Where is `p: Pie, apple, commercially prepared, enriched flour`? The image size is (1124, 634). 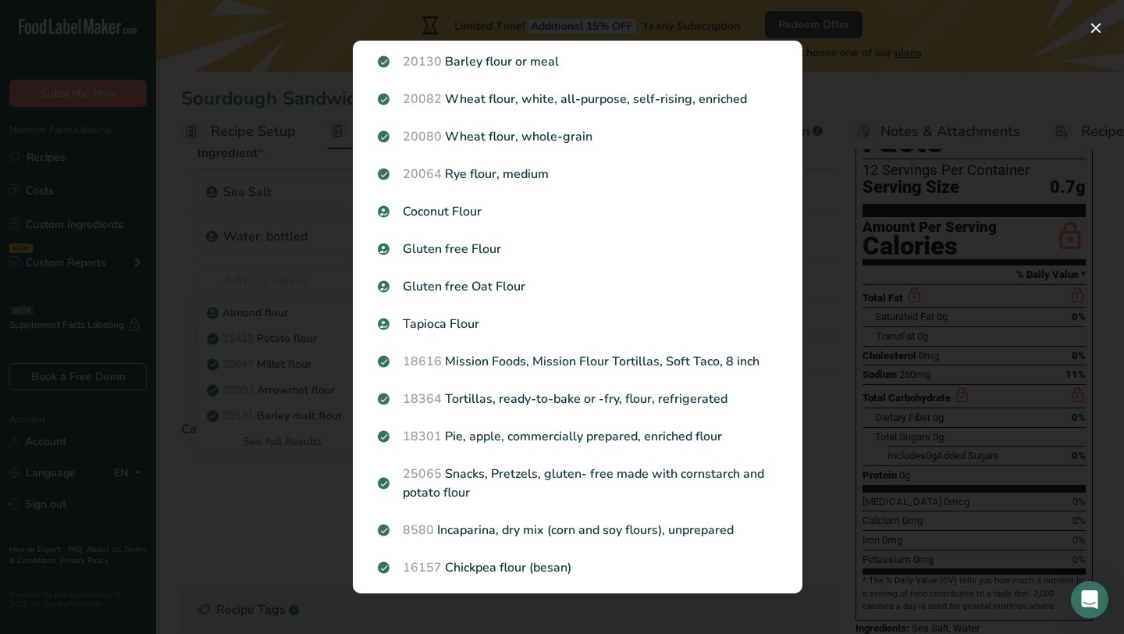 p: Pie, apple, commercially prepared, enriched flour is located at coordinates (577, 436).